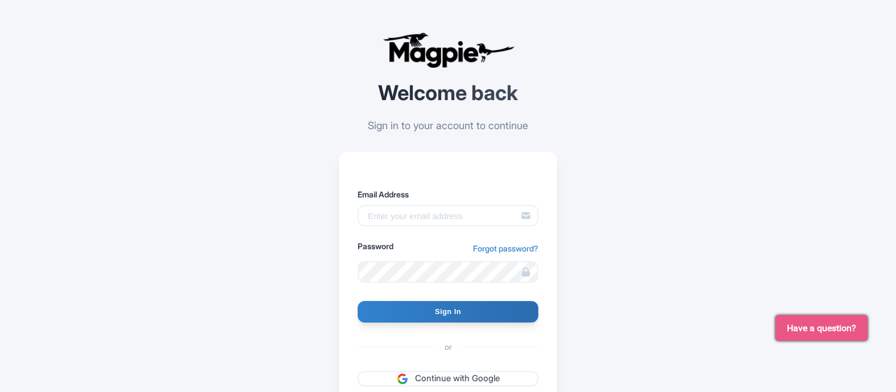 This screenshot has width=896, height=392. Describe the element at coordinates (822, 328) in the screenshot. I see `span: Have a question?` at that location.